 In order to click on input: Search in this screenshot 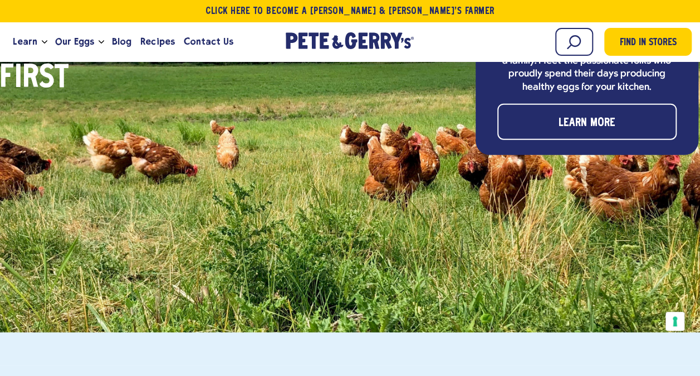, I will do `click(574, 42)`.